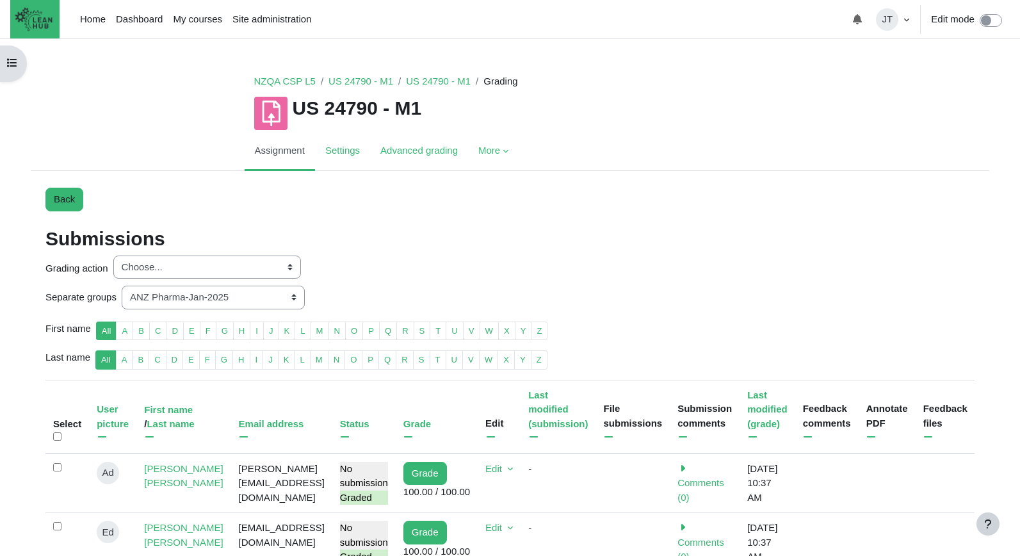 This screenshot has width=1020, height=556. Describe the element at coordinates (109, 472) in the screenshot. I see `a: Ad` at that location.